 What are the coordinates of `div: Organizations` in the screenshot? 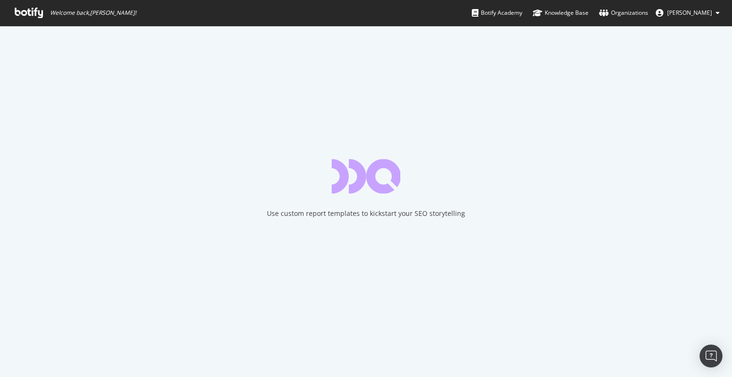 It's located at (623, 13).